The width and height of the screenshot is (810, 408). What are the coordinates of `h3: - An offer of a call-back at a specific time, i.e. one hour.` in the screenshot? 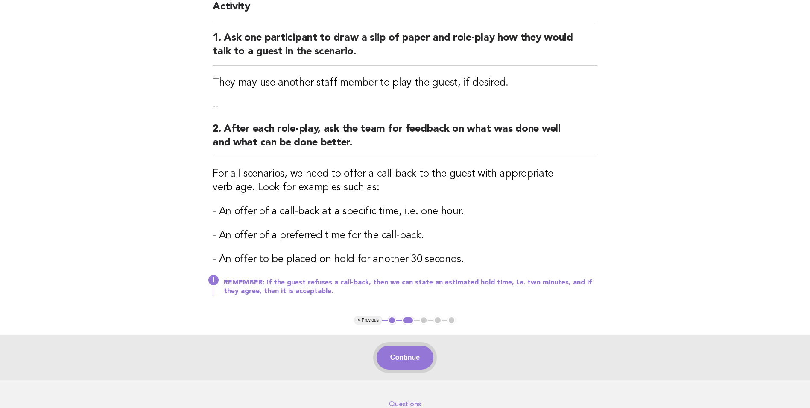 It's located at (405, 211).